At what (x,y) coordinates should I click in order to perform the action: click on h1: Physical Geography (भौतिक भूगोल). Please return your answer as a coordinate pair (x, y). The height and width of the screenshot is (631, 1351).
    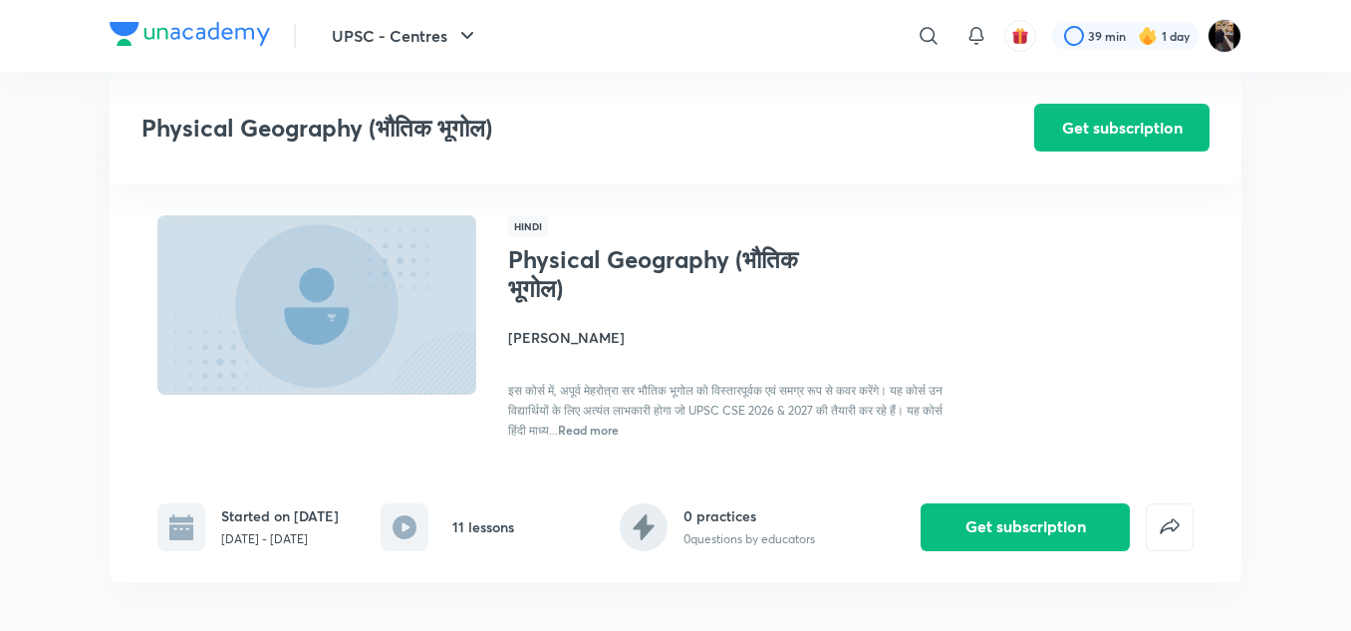
    Looking at the image, I should click on (670, 274).